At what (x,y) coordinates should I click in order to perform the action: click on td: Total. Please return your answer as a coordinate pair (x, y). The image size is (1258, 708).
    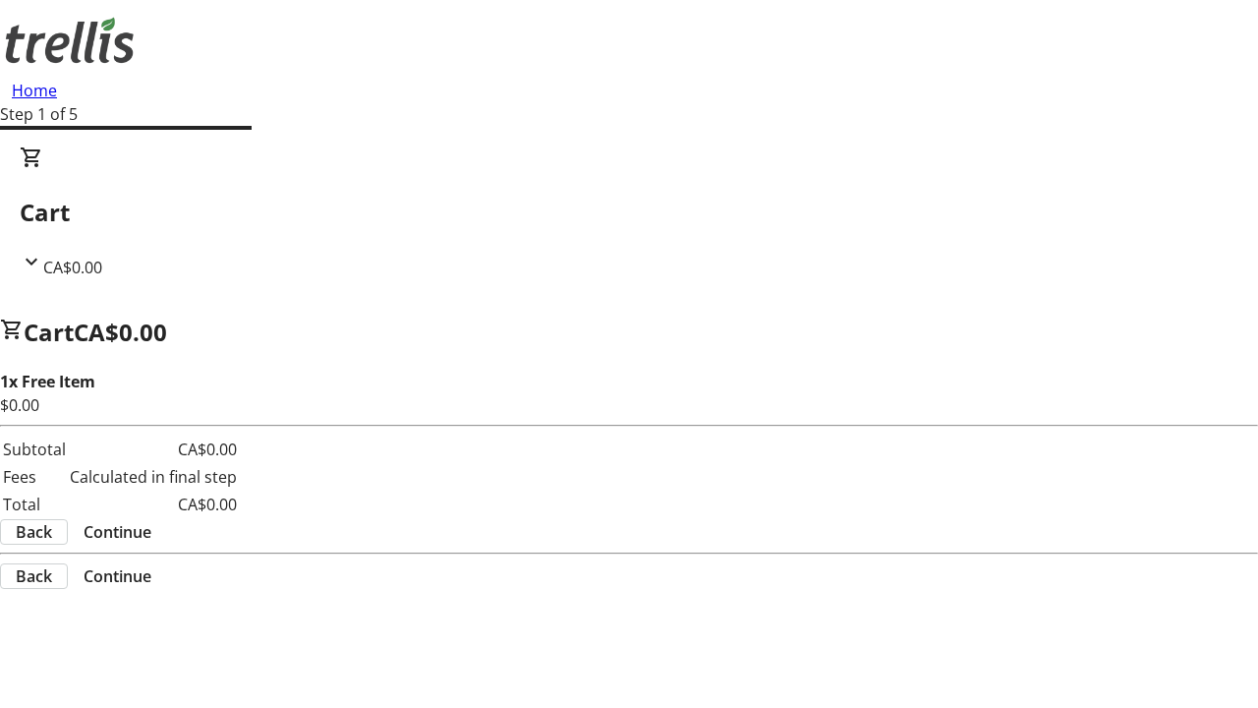
    Looking at the image, I should click on (34, 504).